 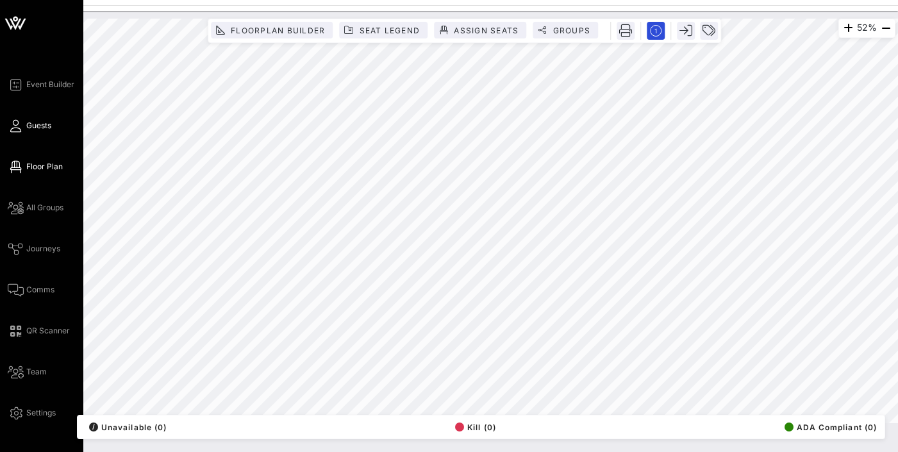 What do you see at coordinates (38, 331) in the screenshot?
I see `a: QR Scanner` at bounding box center [38, 331].